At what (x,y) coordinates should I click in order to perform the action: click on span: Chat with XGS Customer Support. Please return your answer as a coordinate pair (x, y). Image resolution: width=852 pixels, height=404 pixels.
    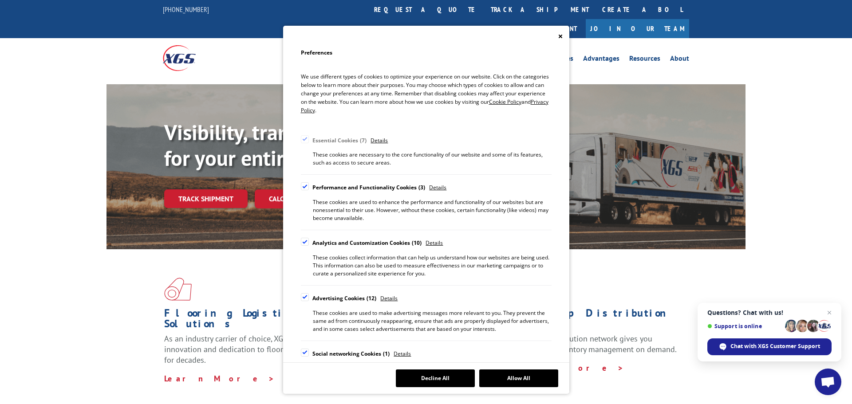
    Looking at the image, I should click on (775, 347).